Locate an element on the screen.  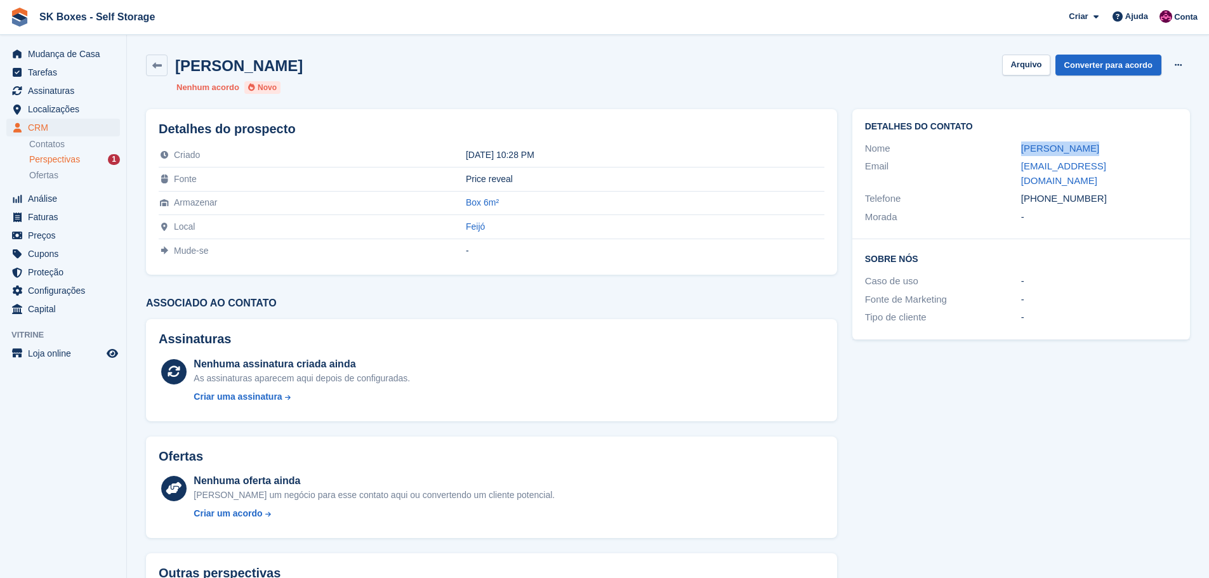
span: Loja online is located at coordinates (66, 354).